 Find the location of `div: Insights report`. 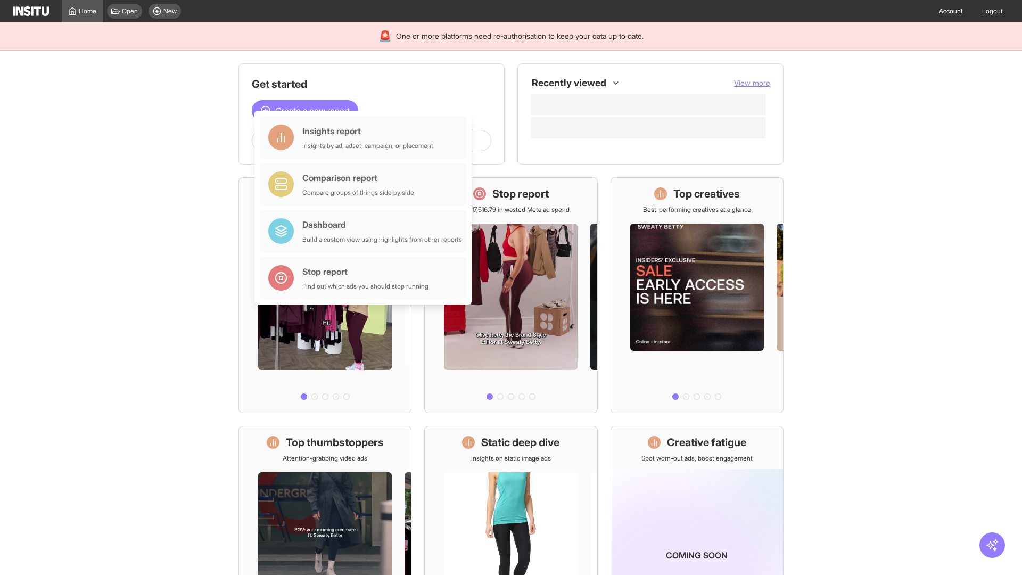

div: Insights report is located at coordinates (368, 131).